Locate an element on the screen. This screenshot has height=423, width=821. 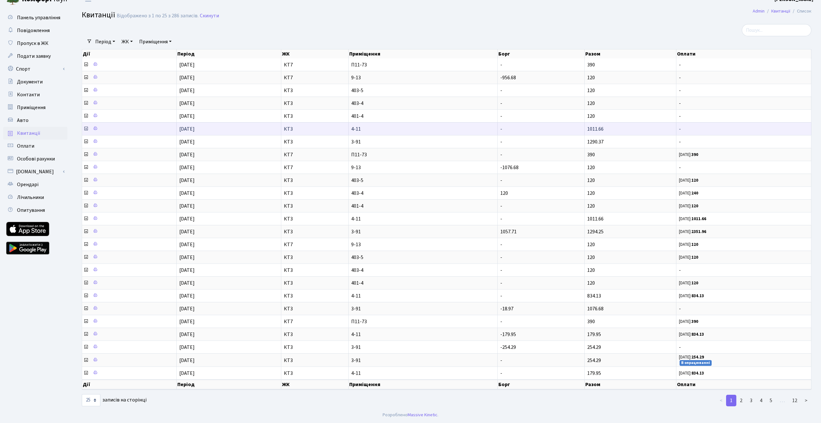
span: 1057.71 is located at coordinates (508, 232).